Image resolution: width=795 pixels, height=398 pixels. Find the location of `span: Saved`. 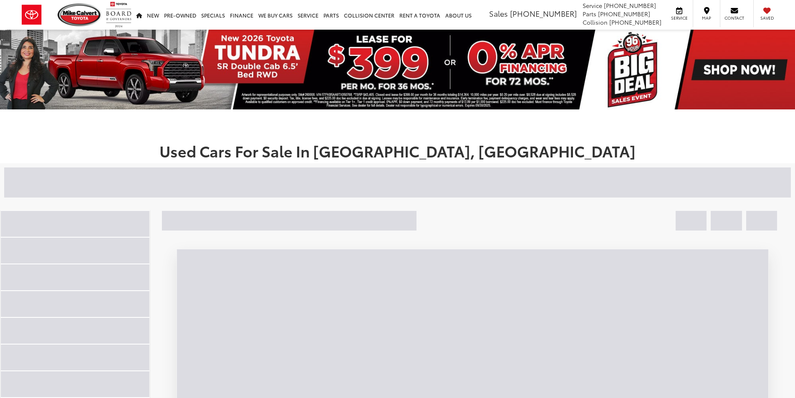

span: Saved is located at coordinates (767, 18).